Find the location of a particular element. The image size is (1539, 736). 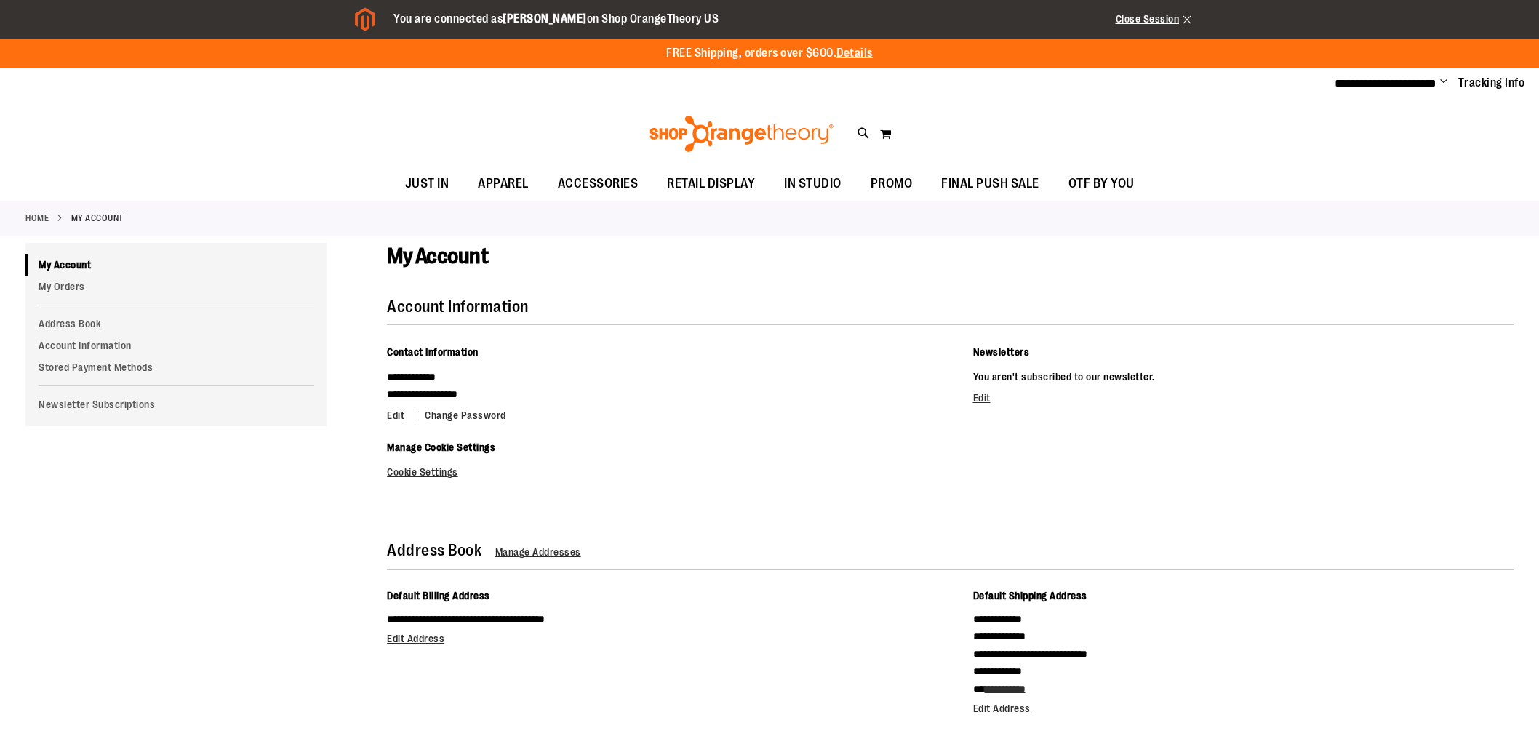

a: Change Password is located at coordinates (466, 415).